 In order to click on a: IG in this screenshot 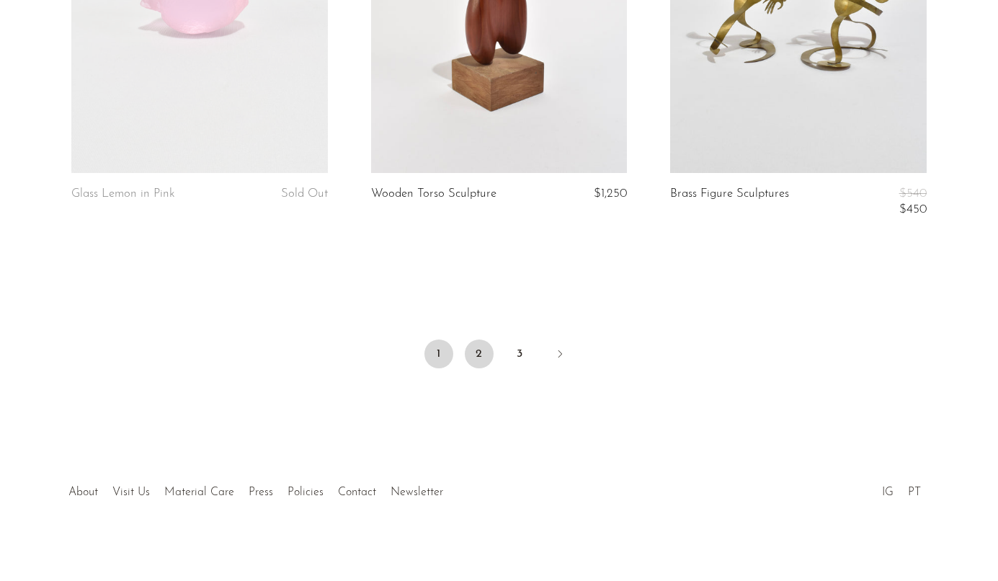, I will do `click(888, 492)`.